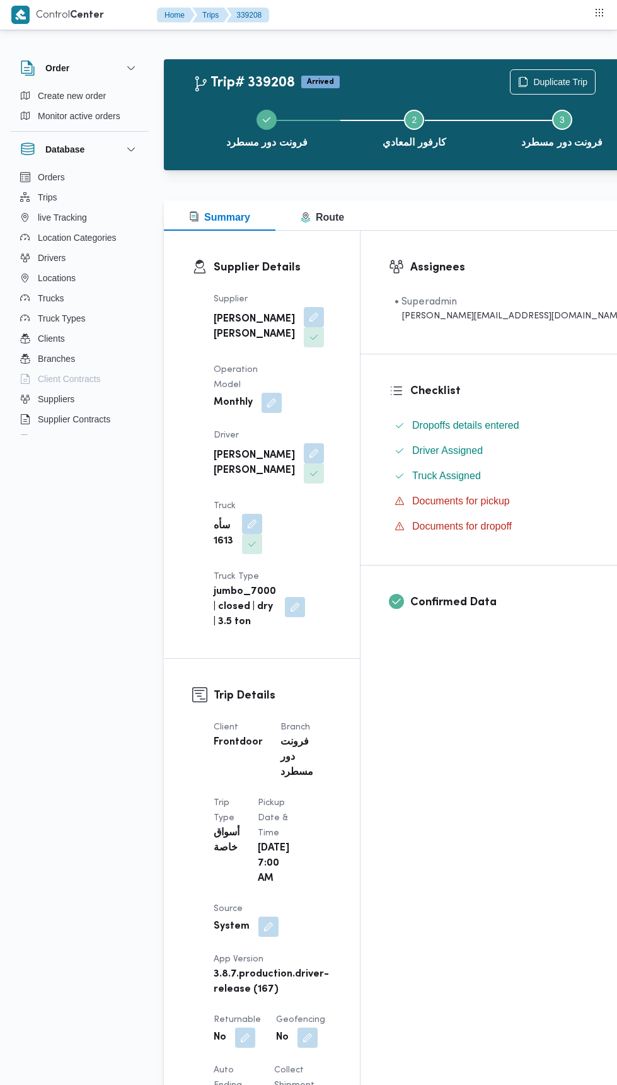  Describe the element at coordinates (267, 120) in the screenshot. I see `svg: Step 1 is complete` at that location.